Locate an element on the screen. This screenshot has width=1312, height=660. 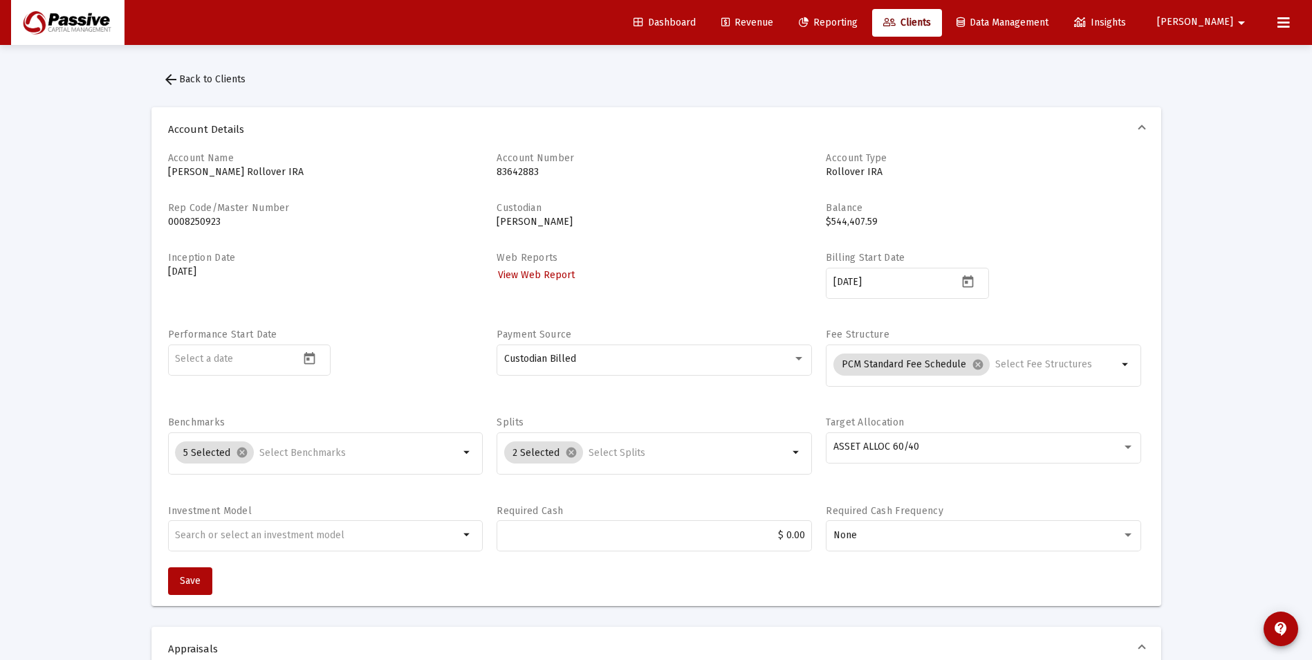
mat-chip: PCM Standard Fee Schedule is located at coordinates (911, 364).